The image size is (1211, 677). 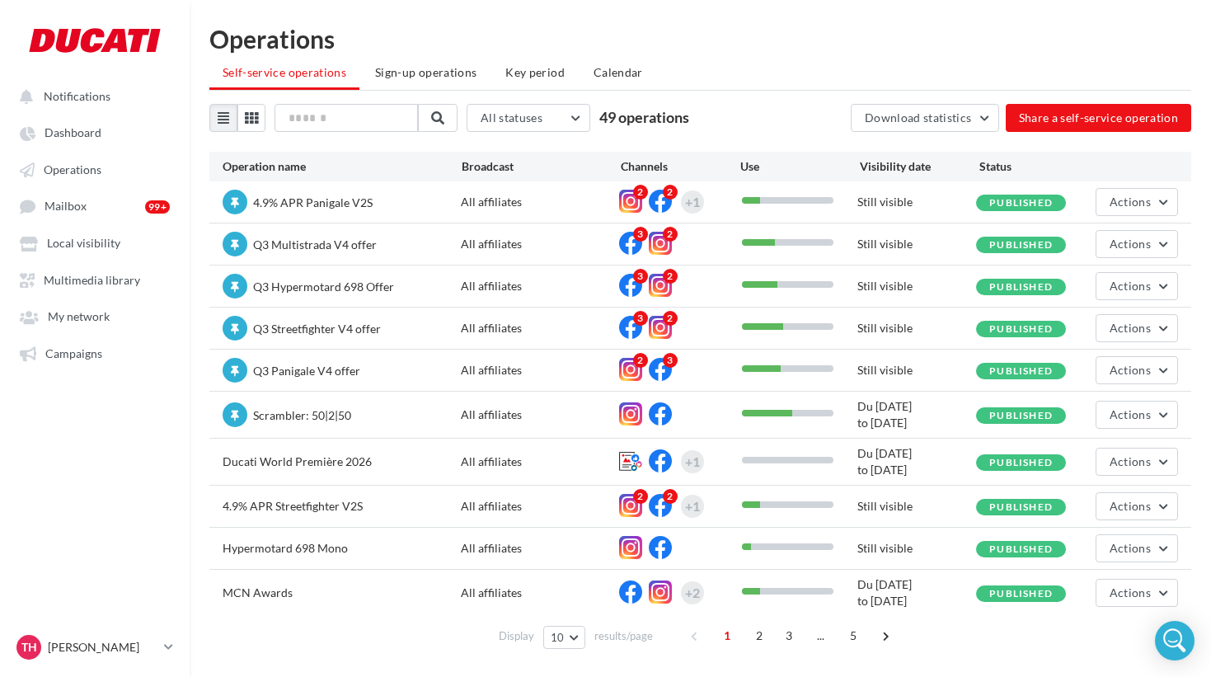 What do you see at coordinates (700, 39) in the screenshot?
I see `div: Operations` at bounding box center [700, 39].